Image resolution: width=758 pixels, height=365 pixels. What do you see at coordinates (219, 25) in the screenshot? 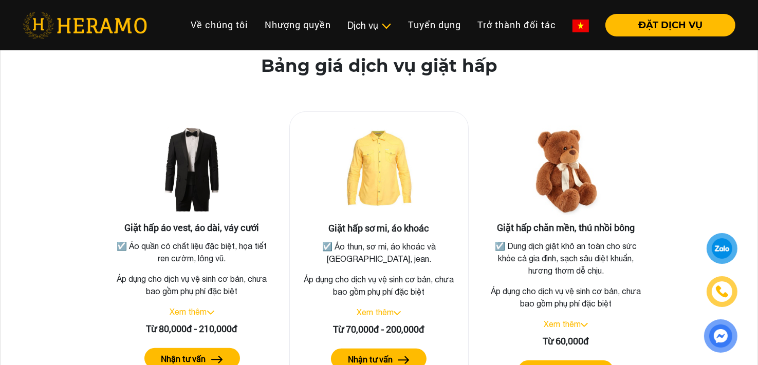
I see `a: Về chúng tôi` at bounding box center [219, 25].